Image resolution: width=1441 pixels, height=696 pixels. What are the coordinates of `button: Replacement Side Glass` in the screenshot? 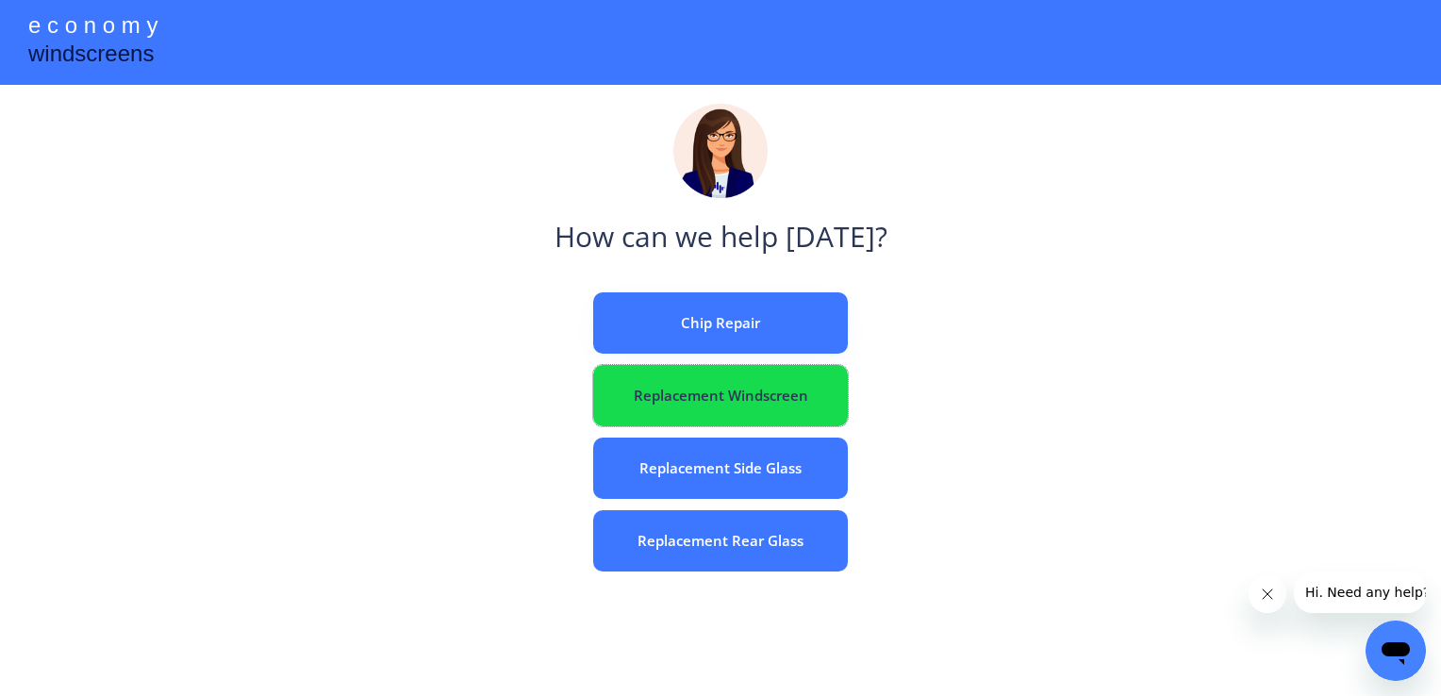 It's located at (721, 468).